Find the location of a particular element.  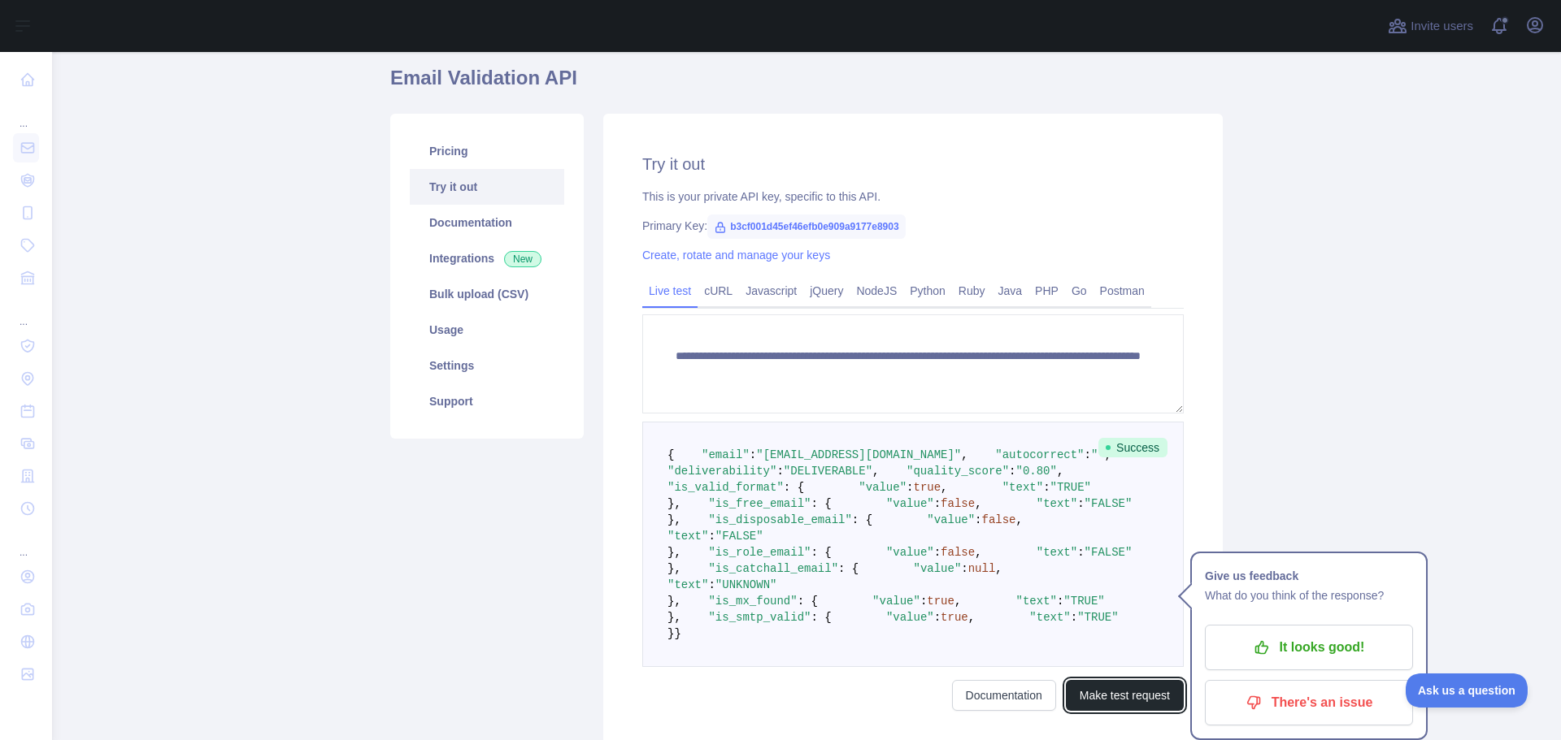

h1: Give us feedback is located at coordinates (1309, 576).